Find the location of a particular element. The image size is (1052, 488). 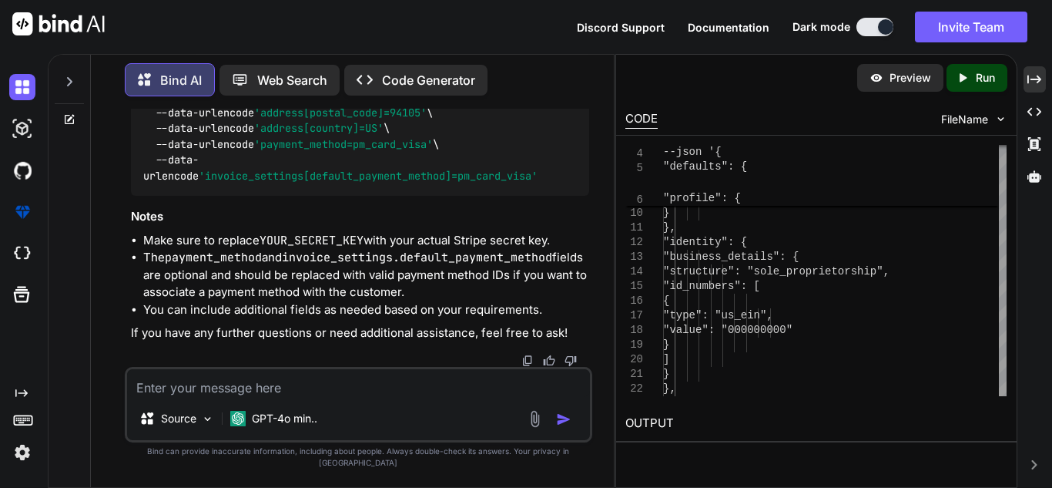

p: Preview is located at coordinates (910, 78).